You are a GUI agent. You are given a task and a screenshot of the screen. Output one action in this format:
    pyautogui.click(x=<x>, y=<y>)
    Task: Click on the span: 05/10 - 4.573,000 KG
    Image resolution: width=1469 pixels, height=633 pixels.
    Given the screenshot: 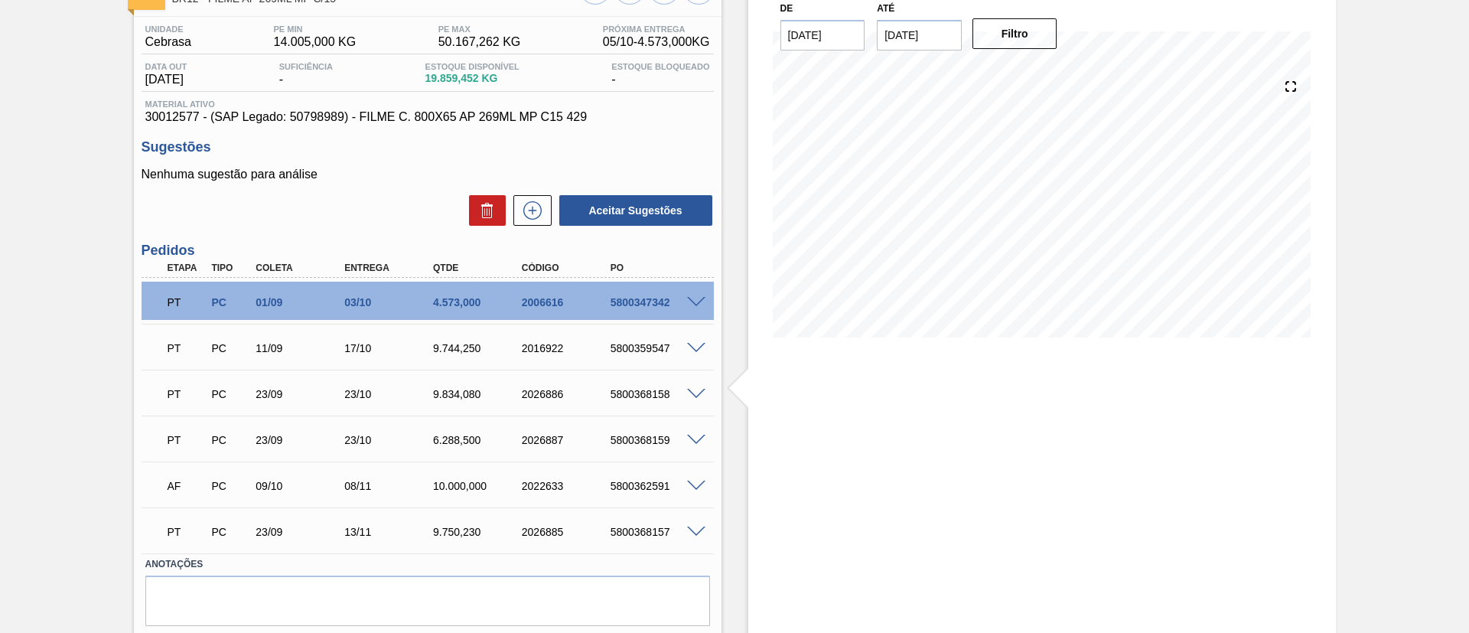 What is the action you would take?
    pyautogui.click(x=656, y=42)
    